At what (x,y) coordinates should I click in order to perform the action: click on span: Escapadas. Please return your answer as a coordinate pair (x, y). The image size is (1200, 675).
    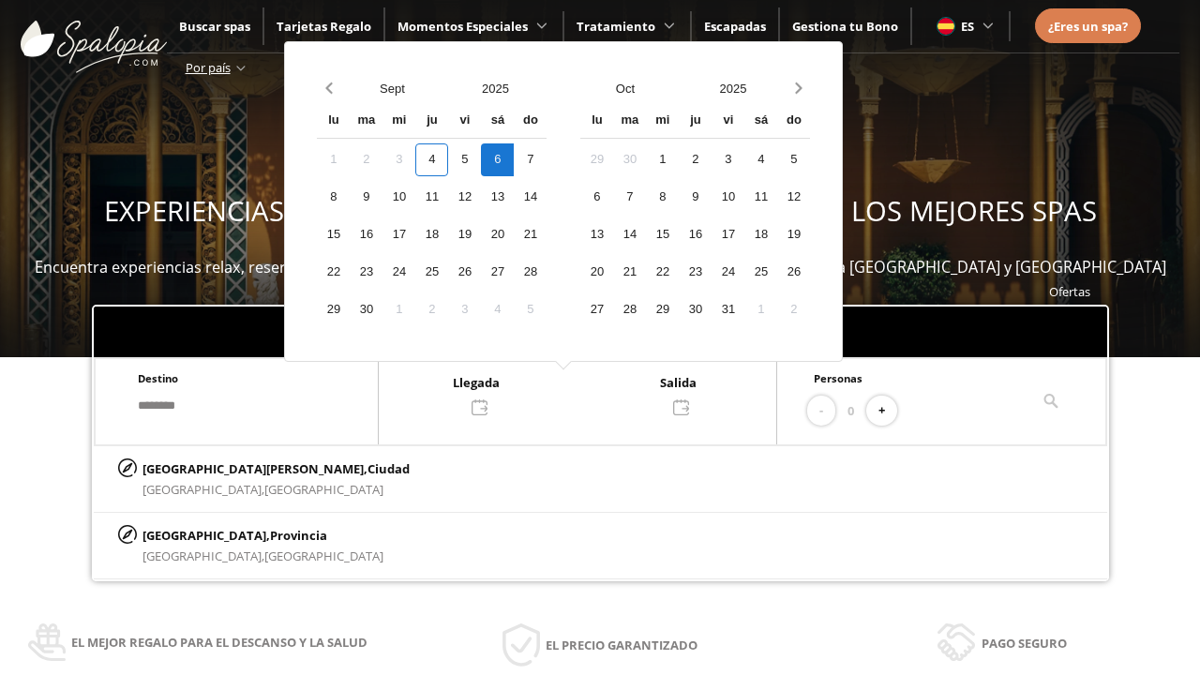
    Looking at the image, I should click on (735, 26).